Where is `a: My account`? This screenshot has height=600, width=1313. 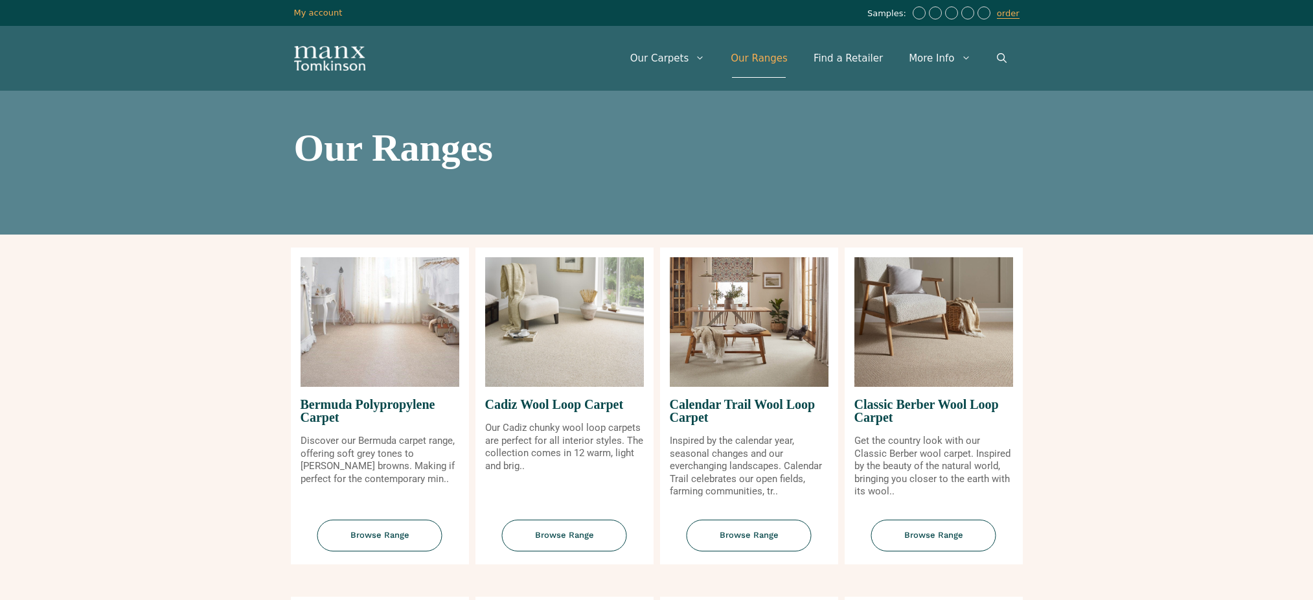 a: My account is located at coordinates (318, 12).